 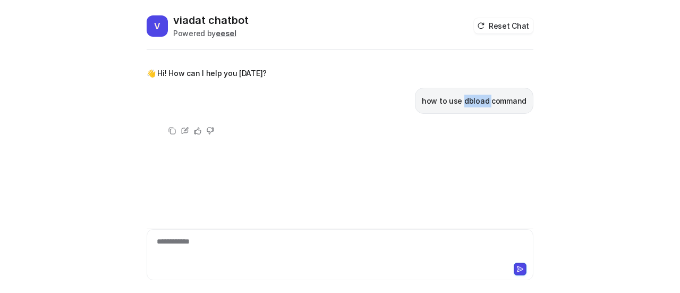 I want to click on h2: viadat chatbot, so click(x=211, y=20).